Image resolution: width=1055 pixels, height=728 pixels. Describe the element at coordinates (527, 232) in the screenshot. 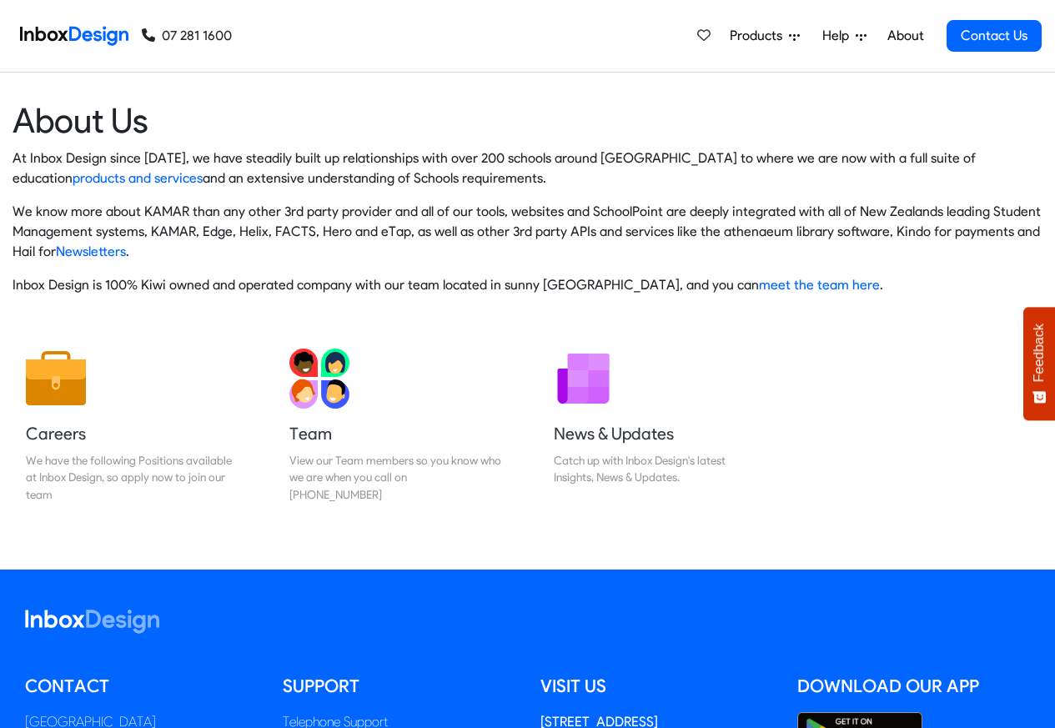

I see `p: We know more about KAMAR than any other 3rd party provider and all of our tools, websites and Sch...` at that location.